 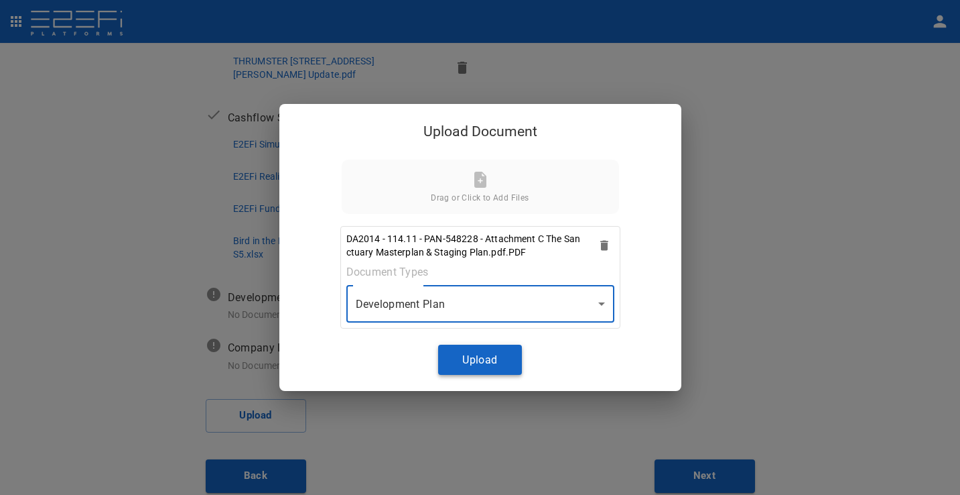 I want to click on h5: Upload Document, so click(x=480, y=131).